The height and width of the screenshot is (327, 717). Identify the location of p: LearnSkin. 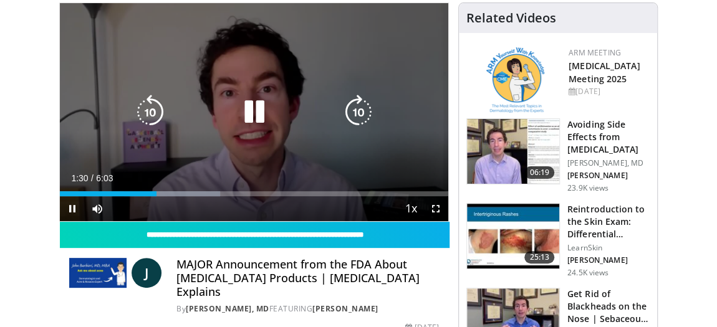
(609, 248).